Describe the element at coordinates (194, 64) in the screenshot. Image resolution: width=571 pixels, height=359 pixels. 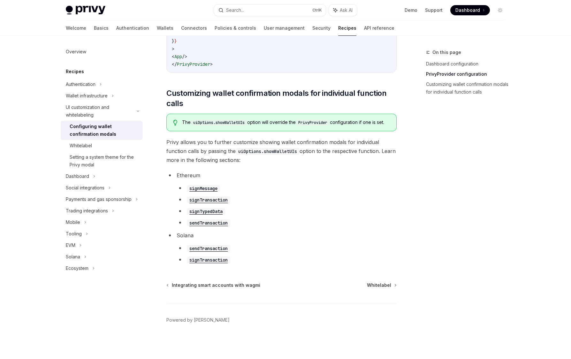
I see `span: PrivyProvider` at that location.